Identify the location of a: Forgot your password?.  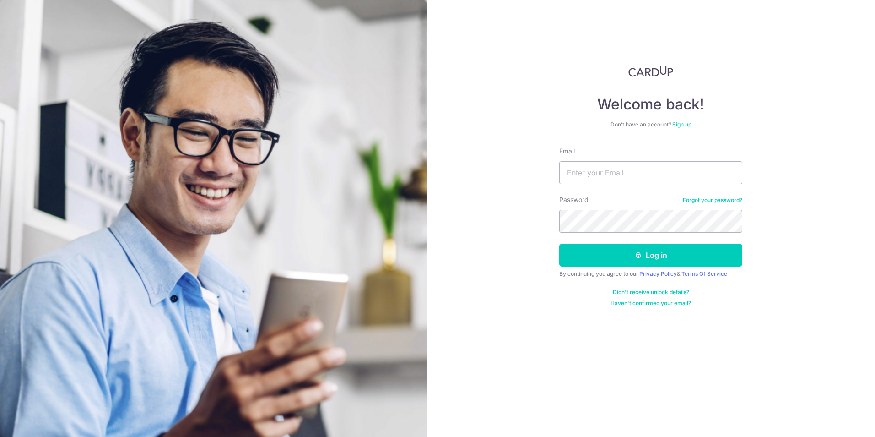
(712, 200).